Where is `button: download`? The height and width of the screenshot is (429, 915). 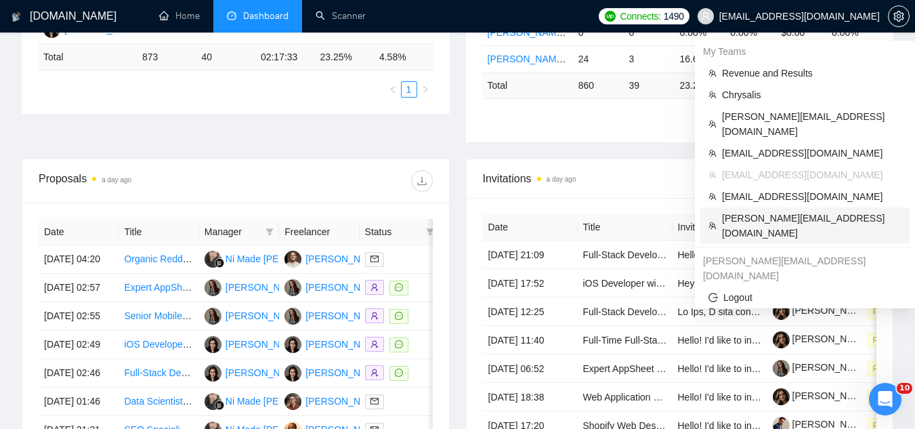 button: download is located at coordinates (422, 181).